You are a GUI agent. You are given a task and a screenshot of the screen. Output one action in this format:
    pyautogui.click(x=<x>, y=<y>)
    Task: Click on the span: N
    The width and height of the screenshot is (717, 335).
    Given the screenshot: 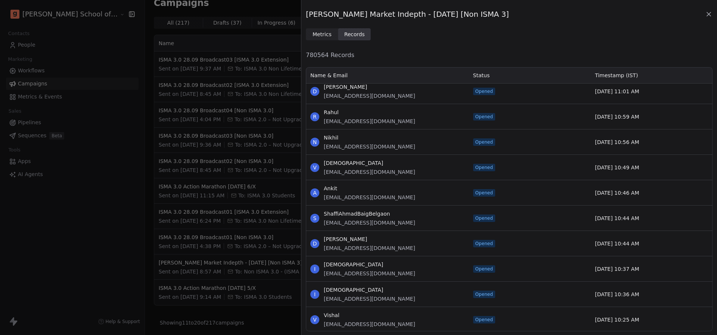 What is the action you would take?
    pyautogui.click(x=315, y=142)
    